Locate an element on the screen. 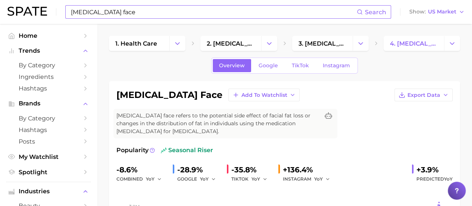 This screenshot has width=472, height=206. a: TikTok is located at coordinates (300, 65).